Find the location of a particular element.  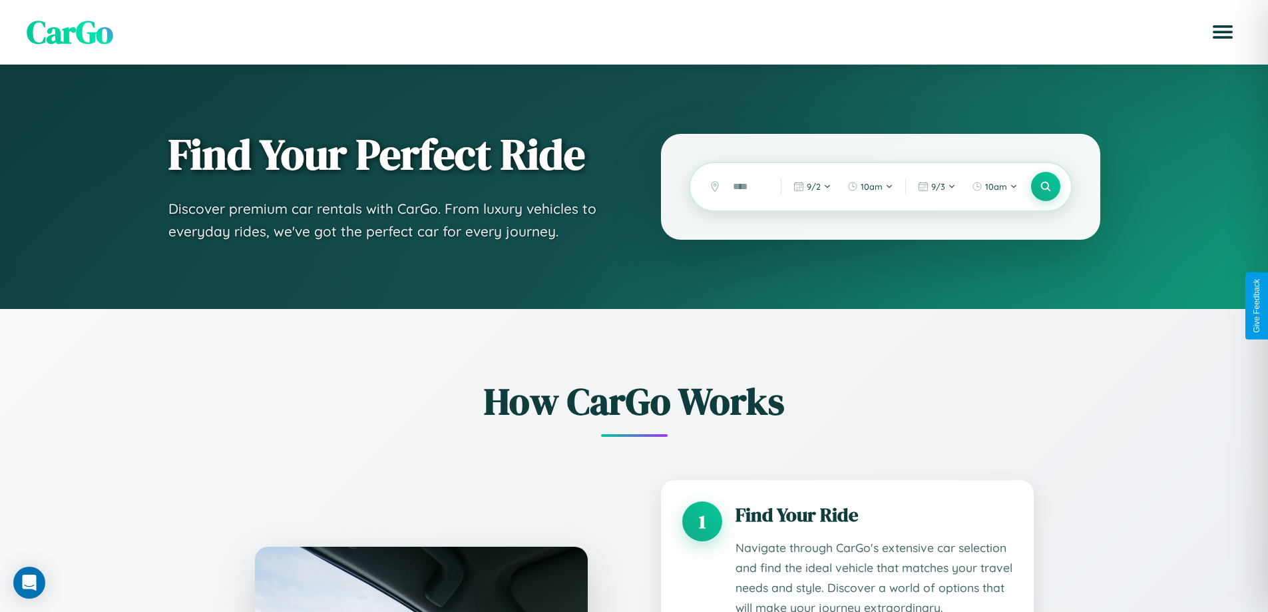

h3: Find Your Ride is located at coordinates (874, 515).